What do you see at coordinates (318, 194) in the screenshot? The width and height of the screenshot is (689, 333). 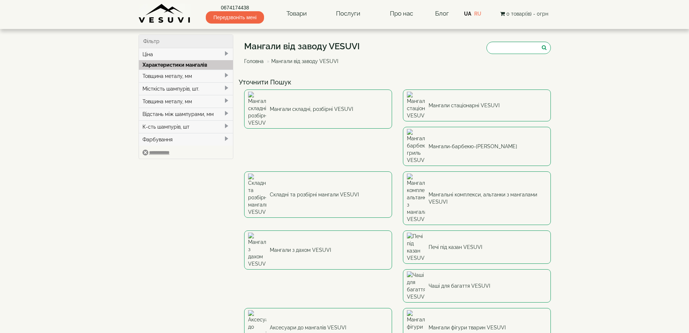 I see `a: Складні та розбірні мангали VESUVI Складні та розбірні мангали VESUVI` at bounding box center [318, 194].